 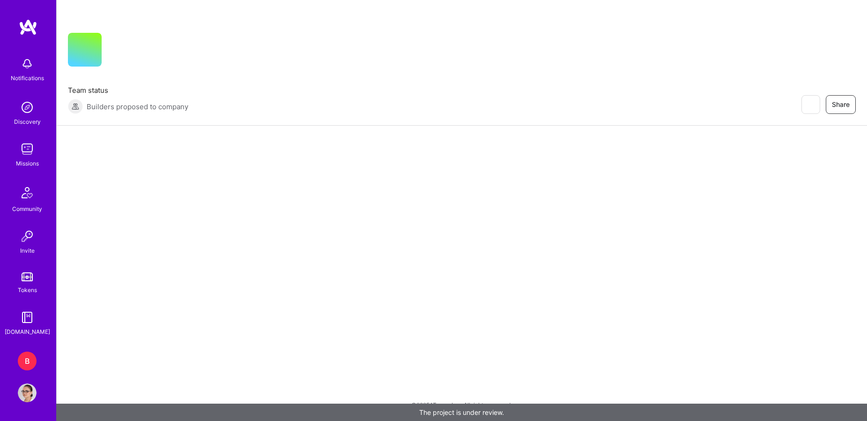 I want to click on div: Discovery, so click(x=27, y=121).